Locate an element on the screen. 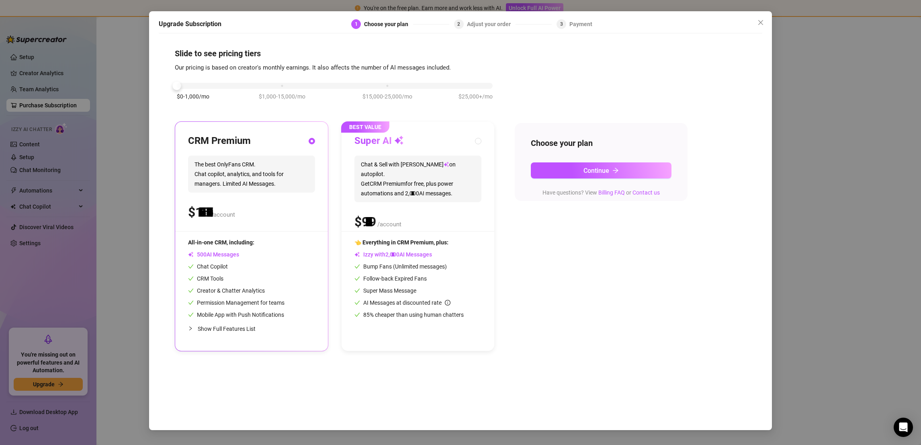 The height and width of the screenshot is (445, 921). a: Billing FAQ is located at coordinates (611, 192).